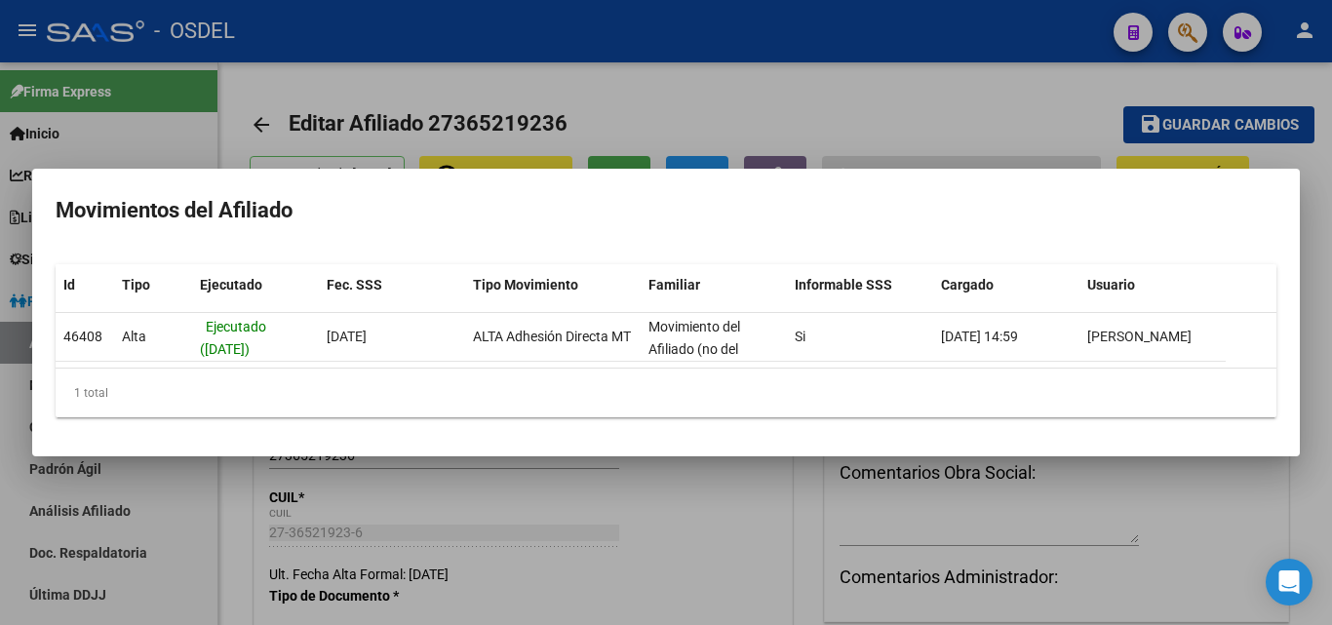 This screenshot has height=625, width=1332. Describe the element at coordinates (153, 285) in the screenshot. I see `datatable-header-cell: Tipo` at that location.